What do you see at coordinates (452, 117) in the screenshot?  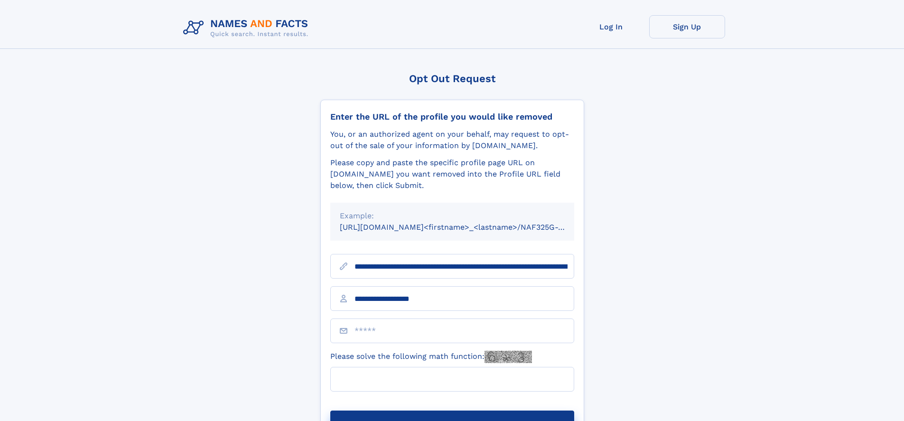 I see `div: Enter the URL of the profile you would like removed` at bounding box center [452, 117].